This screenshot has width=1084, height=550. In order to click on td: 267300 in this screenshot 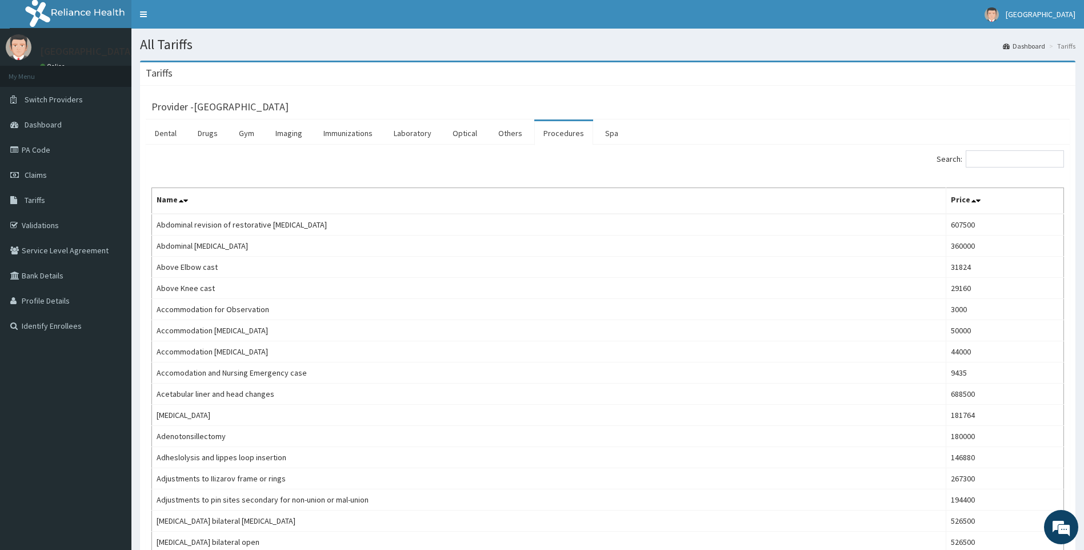, I will do `click(1004, 478)`.